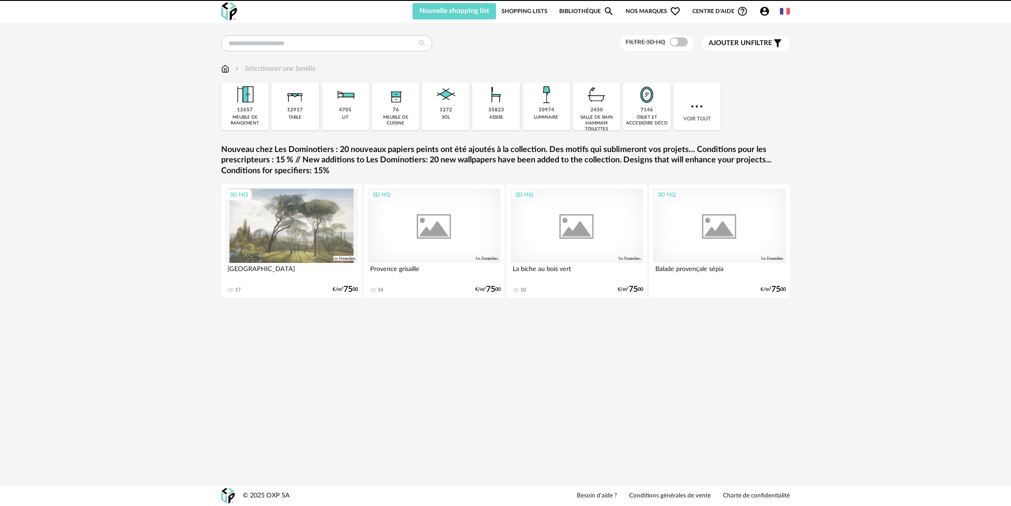 The image size is (1011, 506). What do you see at coordinates (647, 110) in the screenshot?
I see `div: 7146` at bounding box center [647, 110].